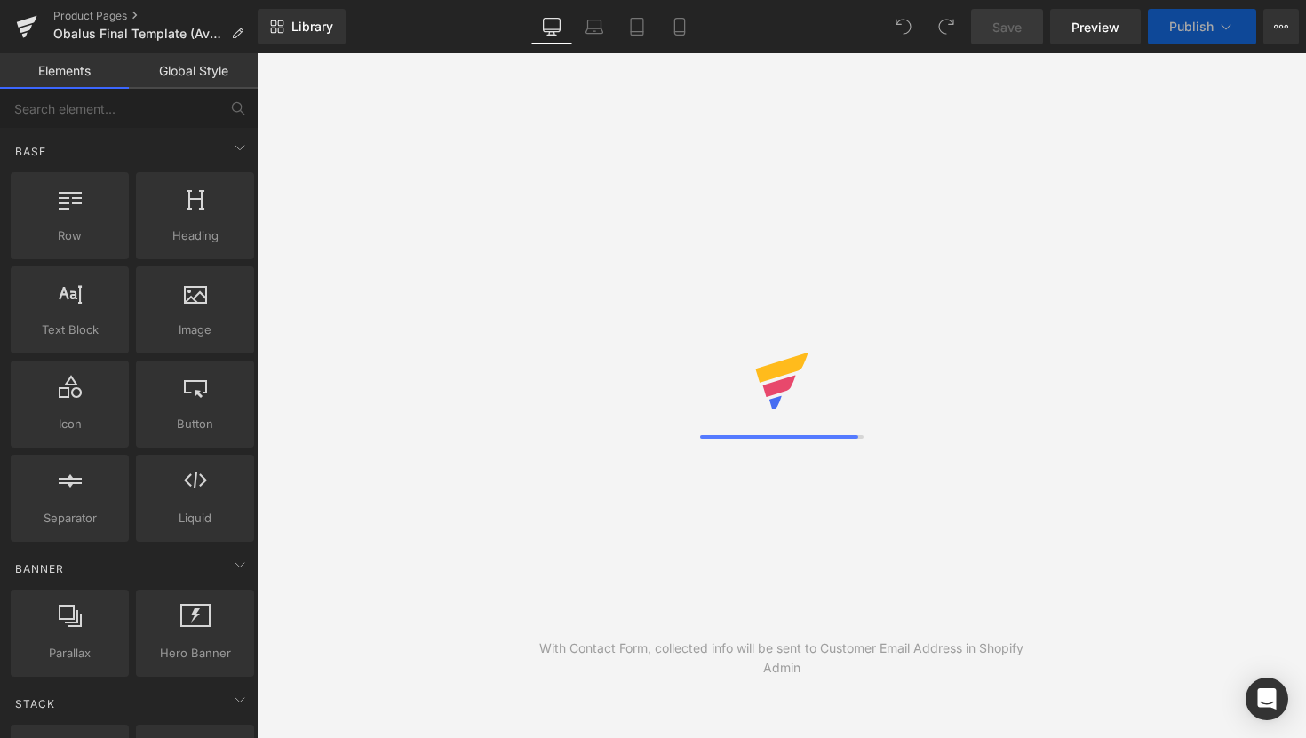 Image resolution: width=1306 pixels, height=738 pixels. Describe the element at coordinates (30, 151) in the screenshot. I see `span: Base` at that location.